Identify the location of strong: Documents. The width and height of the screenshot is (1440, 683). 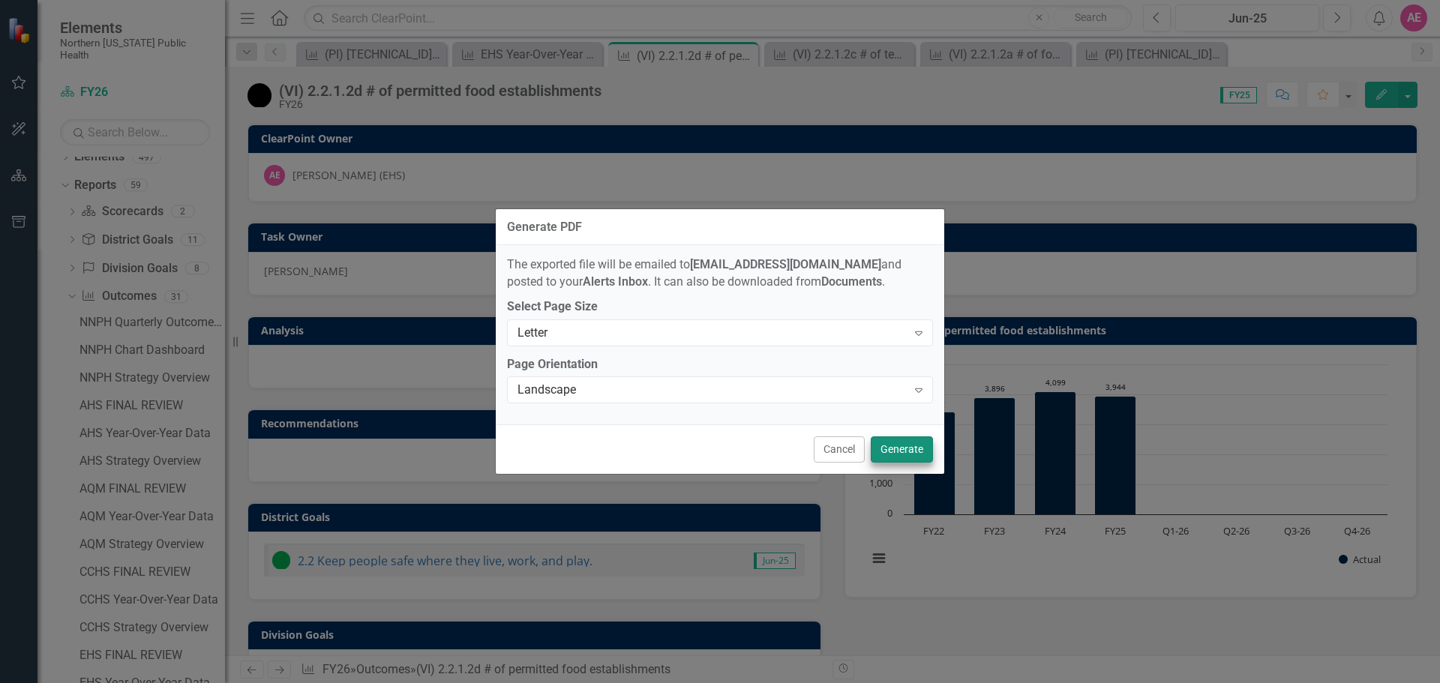
(851, 281).